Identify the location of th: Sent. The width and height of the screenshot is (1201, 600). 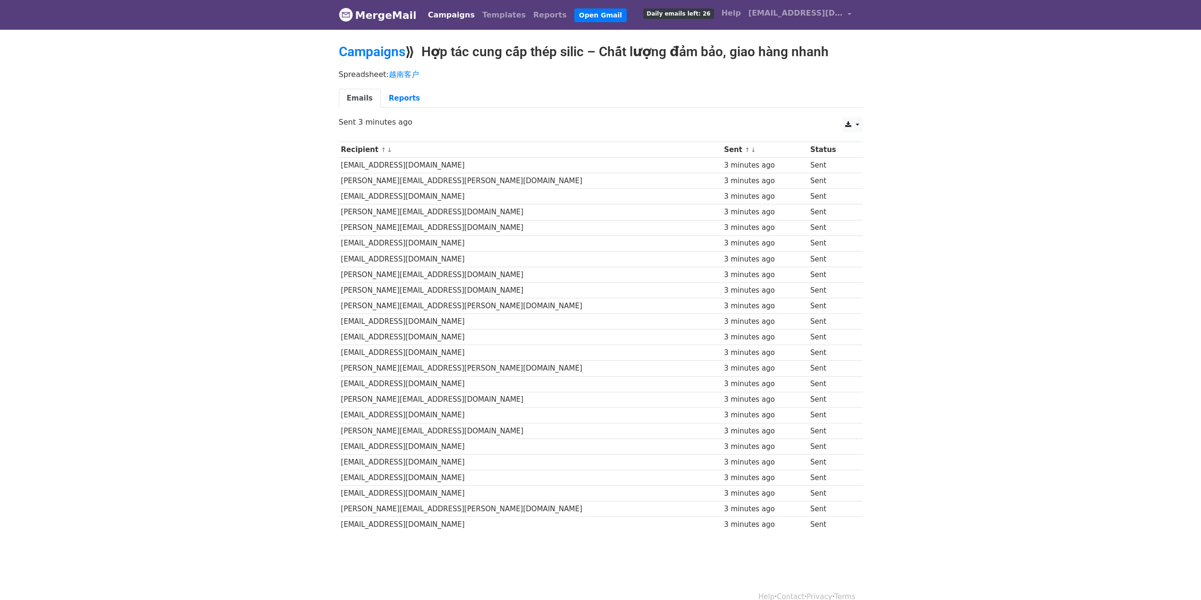
(764, 150).